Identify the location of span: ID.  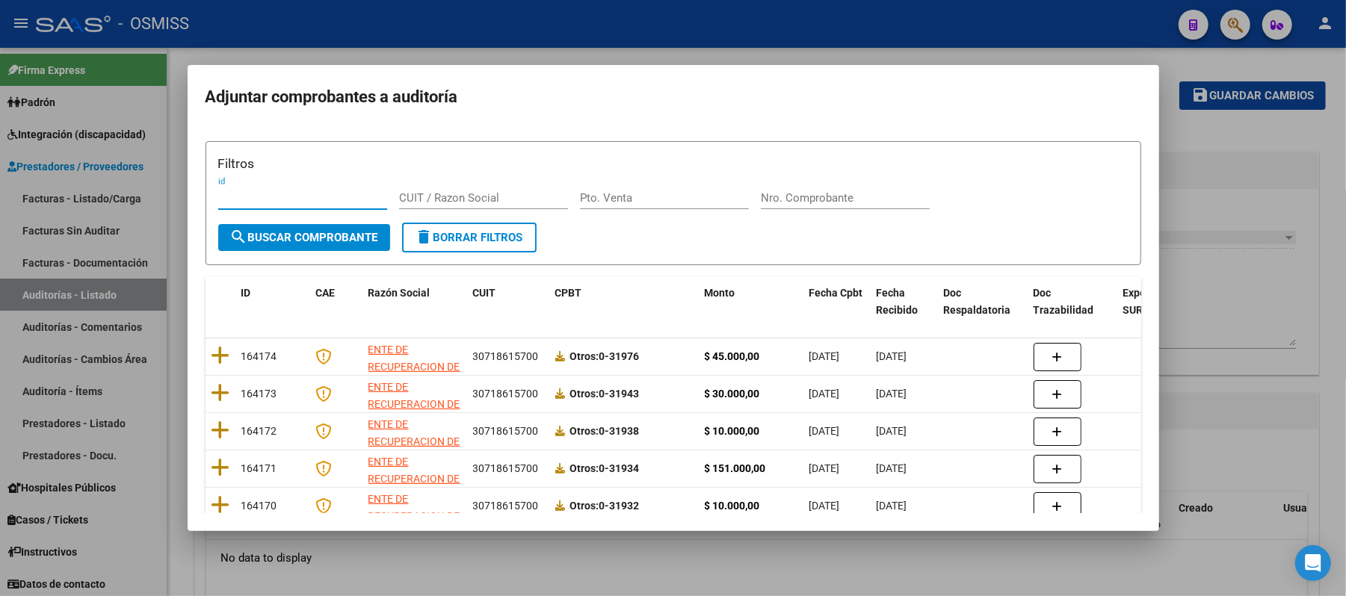
(246, 293).